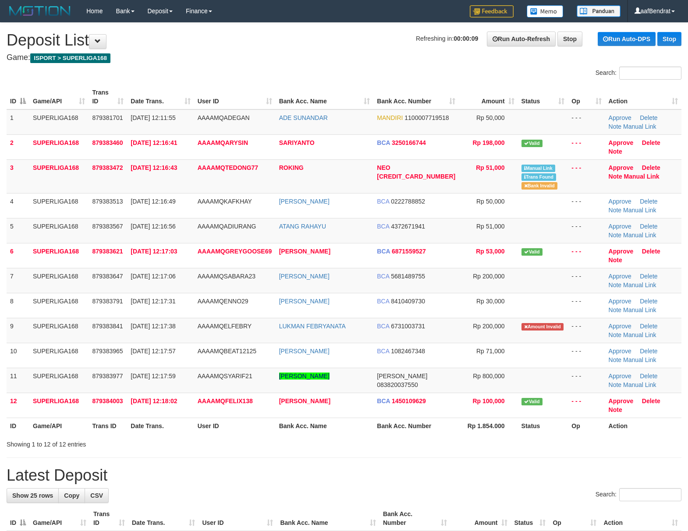  Describe the element at coordinates (107, 201) in the screenshot. I see `span: 879383513` at that location.